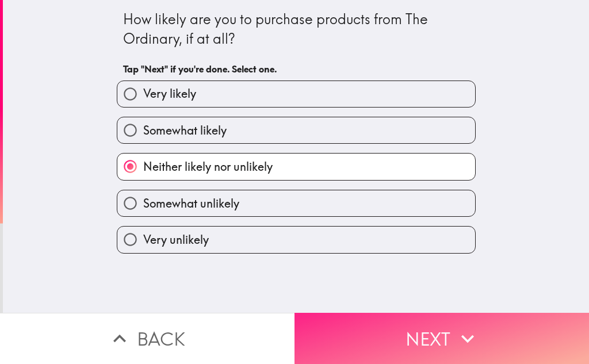 Image resolution: width=589 pixels, height=364 pixels. I want to click on span: Very unlikely, so click(176, 240).